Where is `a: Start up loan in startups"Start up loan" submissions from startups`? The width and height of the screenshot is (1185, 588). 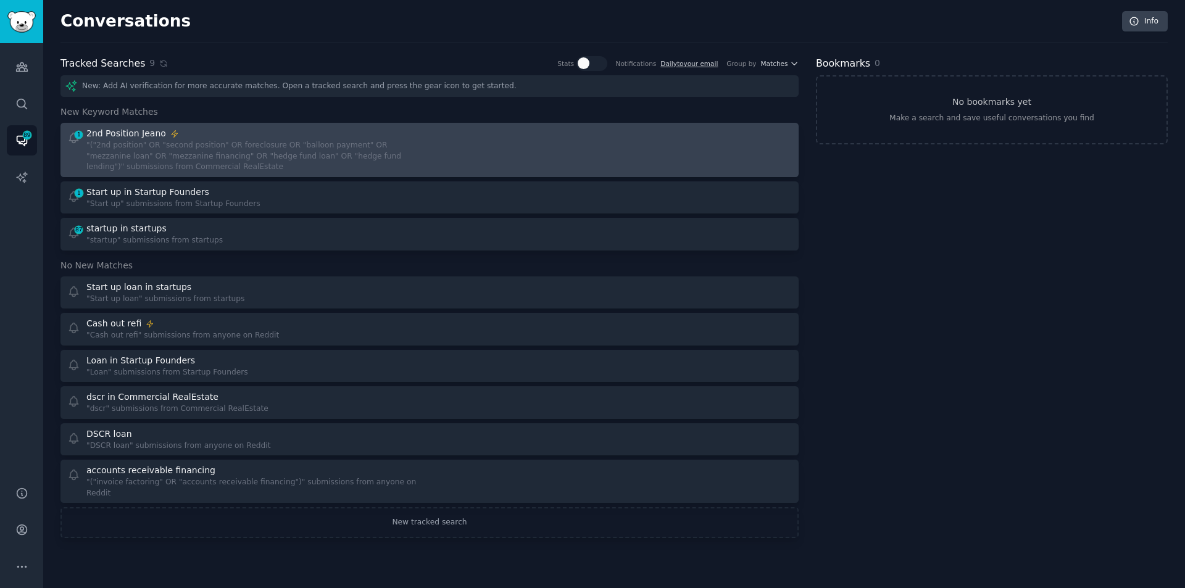
a: Start up loan in startups"Start up loan" submissions from startups is located at coordinates (430, 293).